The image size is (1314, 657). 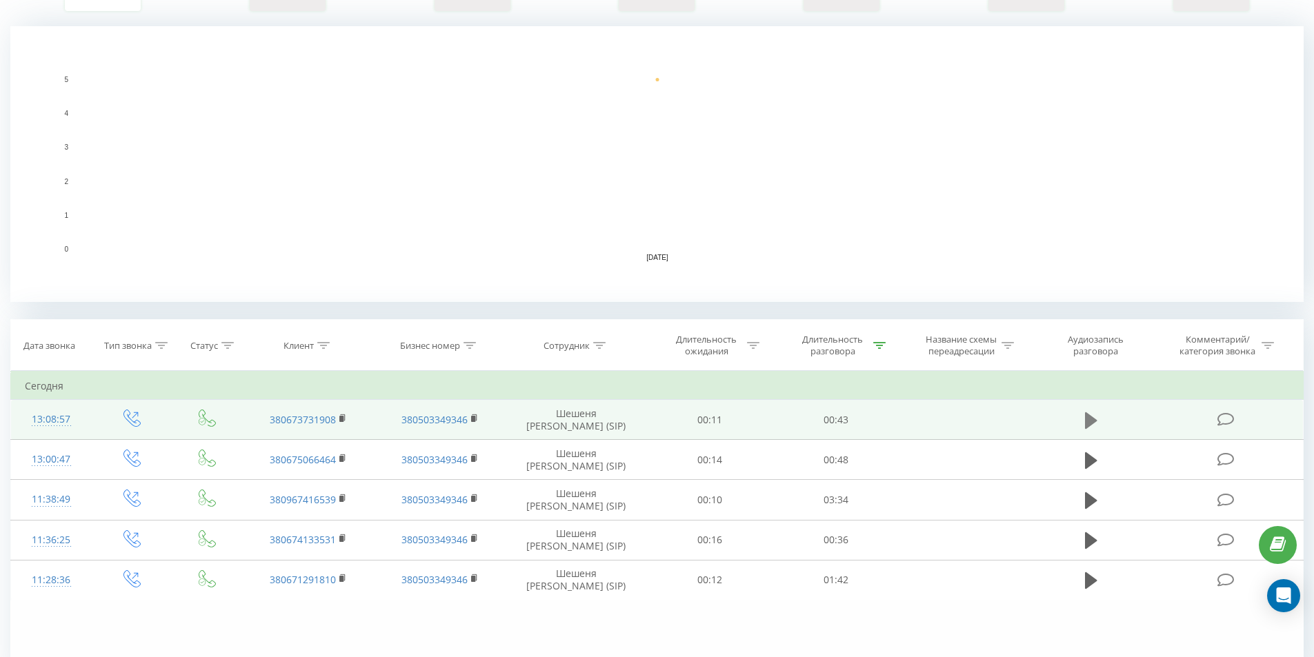 What do you see at coordinates (961, 346) in the screenshot?
I see `div: Название схемы переадресации` at bounding box center [961, 346].